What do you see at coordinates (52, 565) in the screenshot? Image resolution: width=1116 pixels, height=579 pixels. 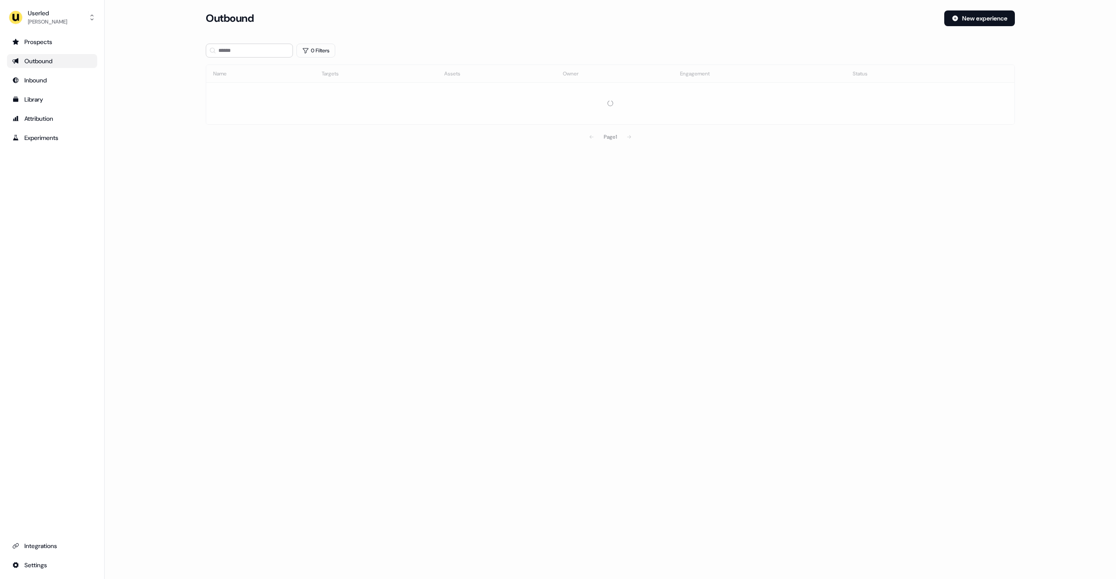 I see `button: Go to integrations` at bounding box center [52, 565].